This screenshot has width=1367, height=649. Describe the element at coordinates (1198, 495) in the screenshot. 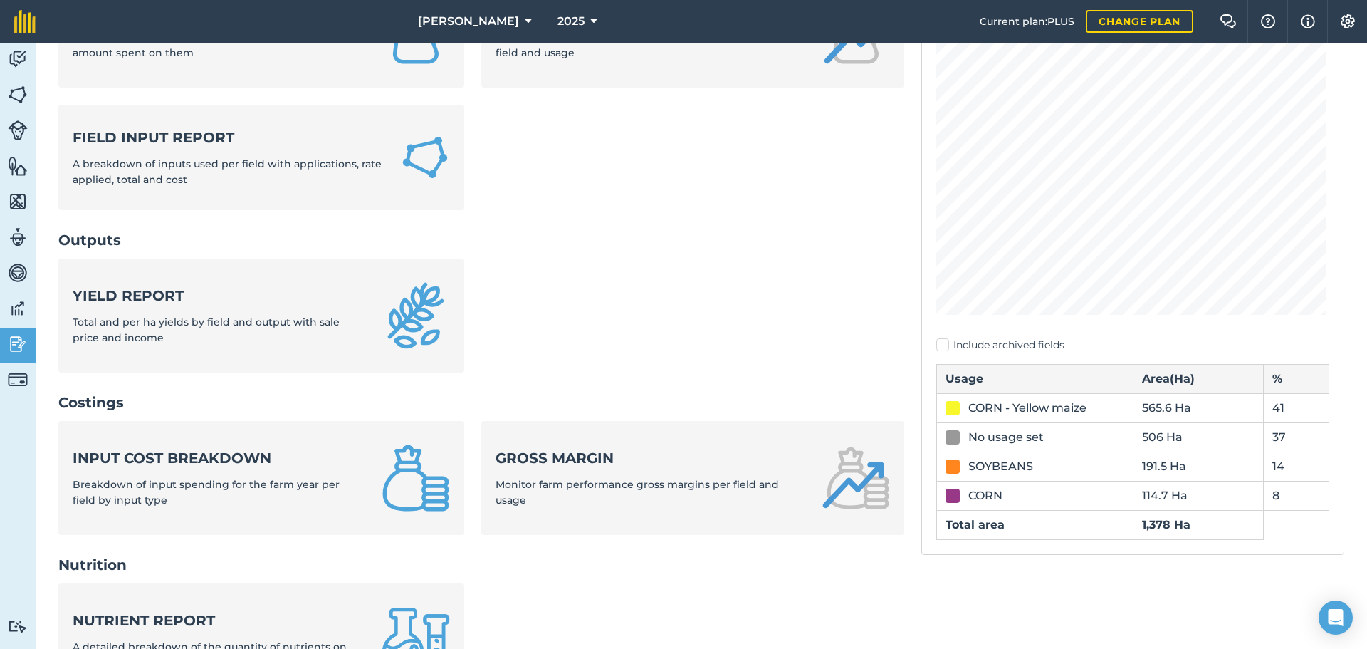

I see `td: 114.7 Ha` at that location.